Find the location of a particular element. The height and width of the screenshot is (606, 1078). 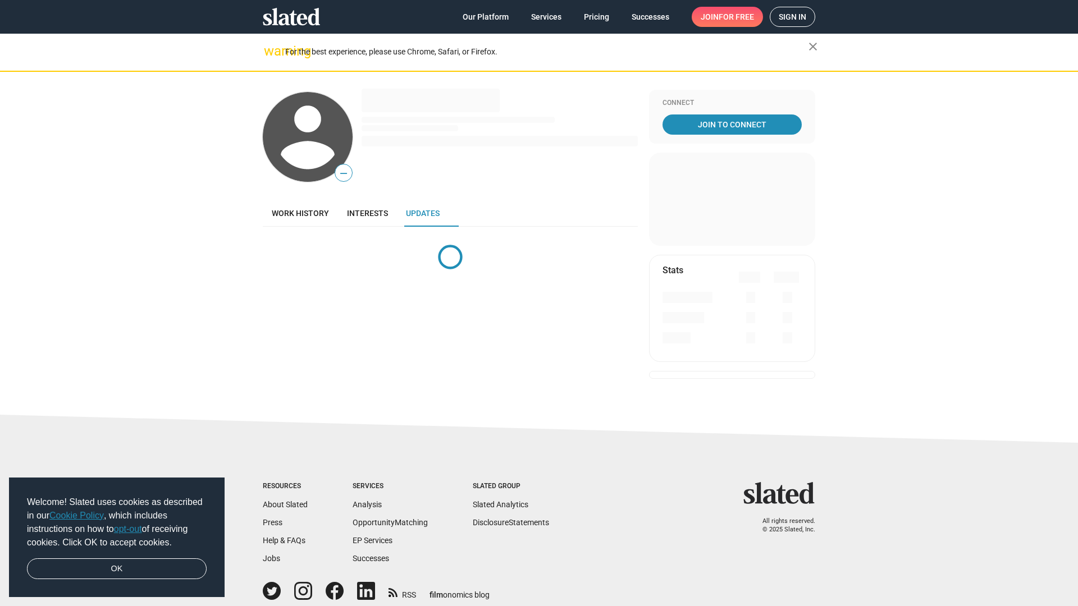

mat-icon: warning is located at coordinates (271, 51).